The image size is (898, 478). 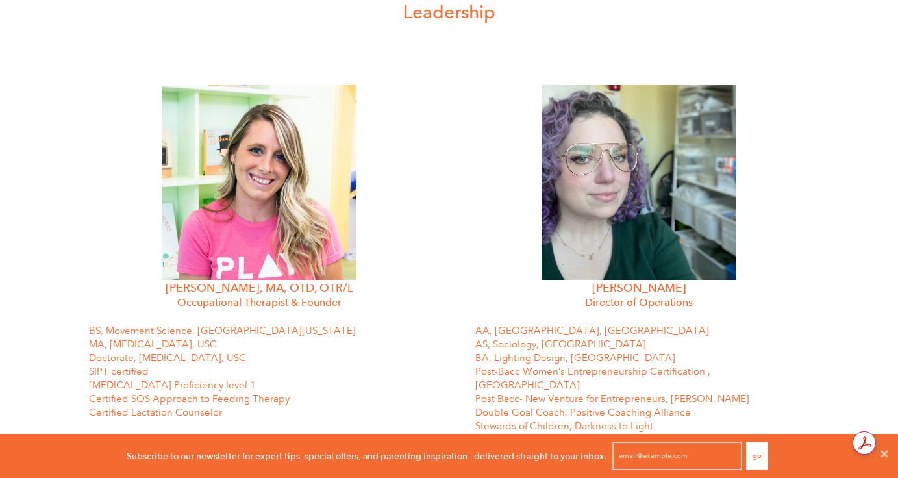 What do you see at coordinates (189, 398) in the screenshot?
I see `span: Certified SOS Approach to Feeding Therapy` at bounding box center [189, 398].